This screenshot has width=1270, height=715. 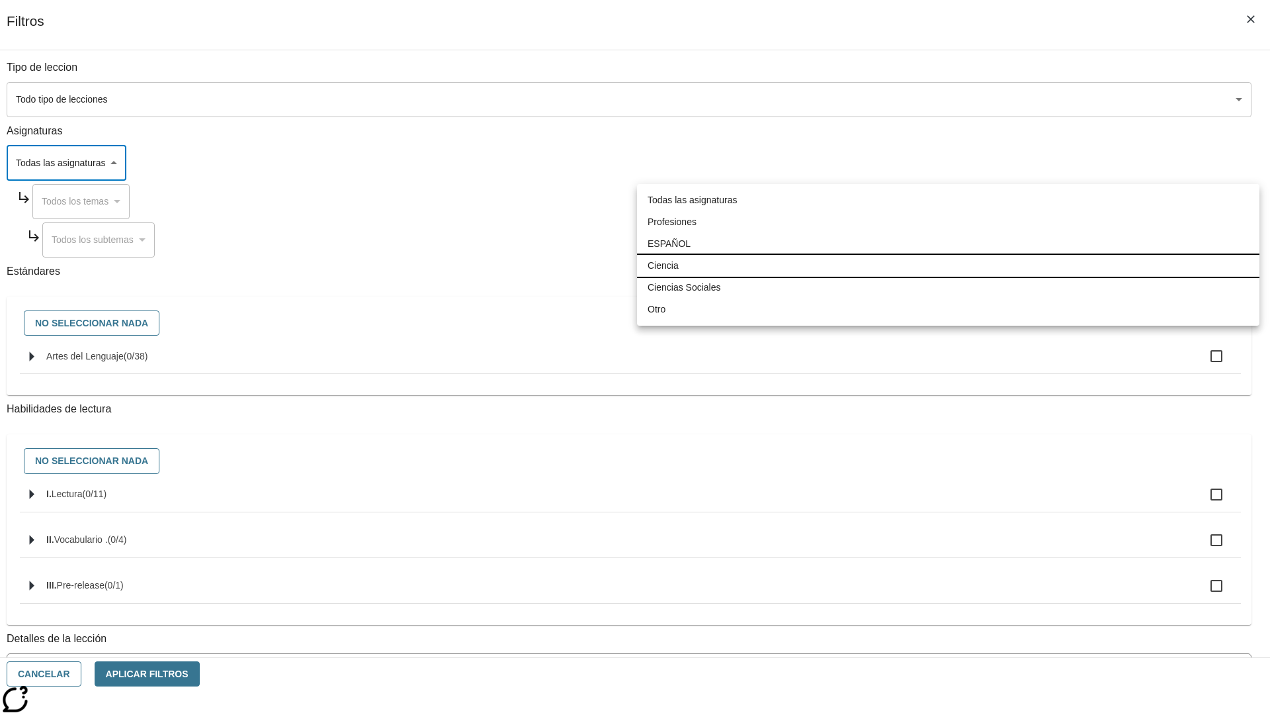 What do you see at coordinates (948, 244) in the screenshot?
I see `li: ESPAÑOL` at bounding box center [948, 244].